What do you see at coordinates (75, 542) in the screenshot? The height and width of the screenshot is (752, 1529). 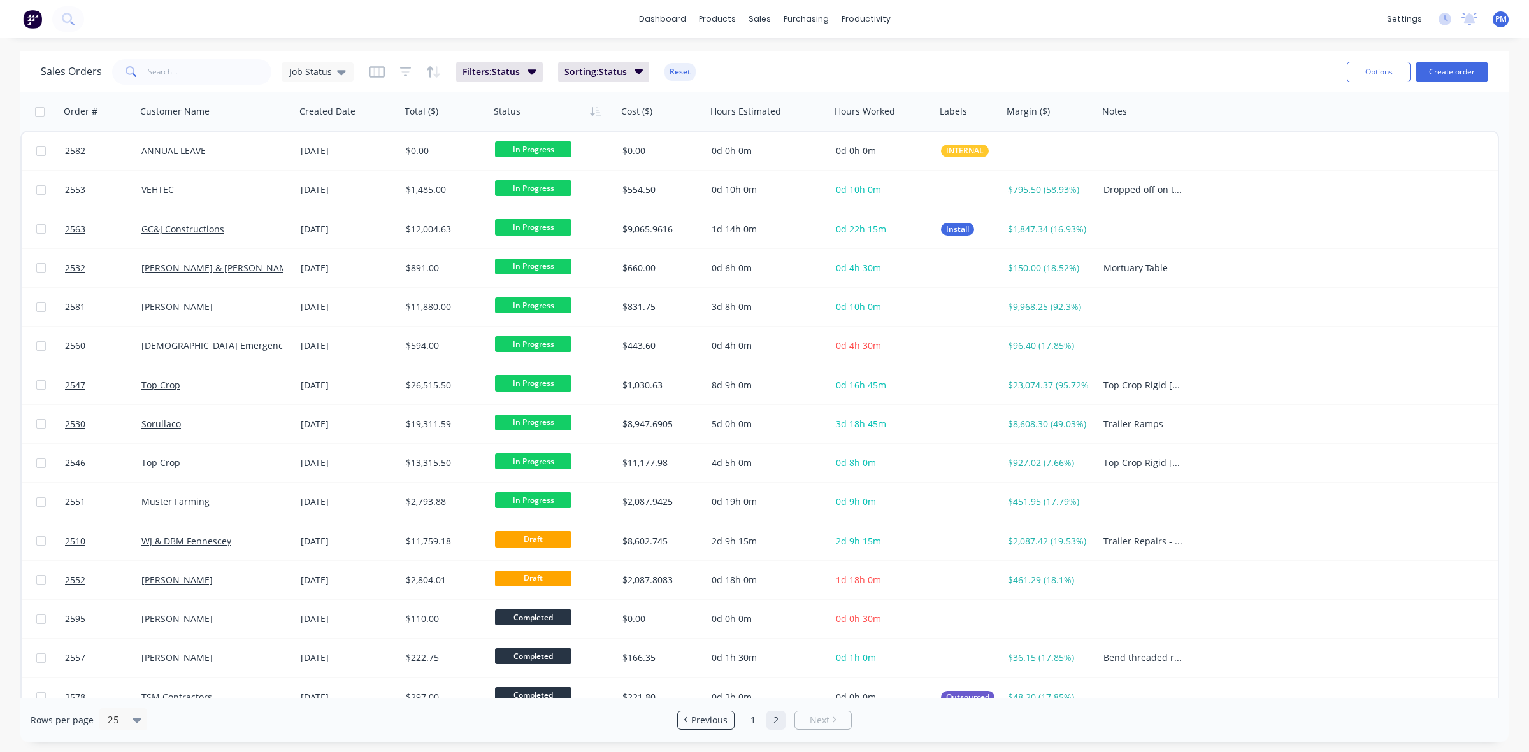 I see `span: 2510` at bounding box center [75, 542].